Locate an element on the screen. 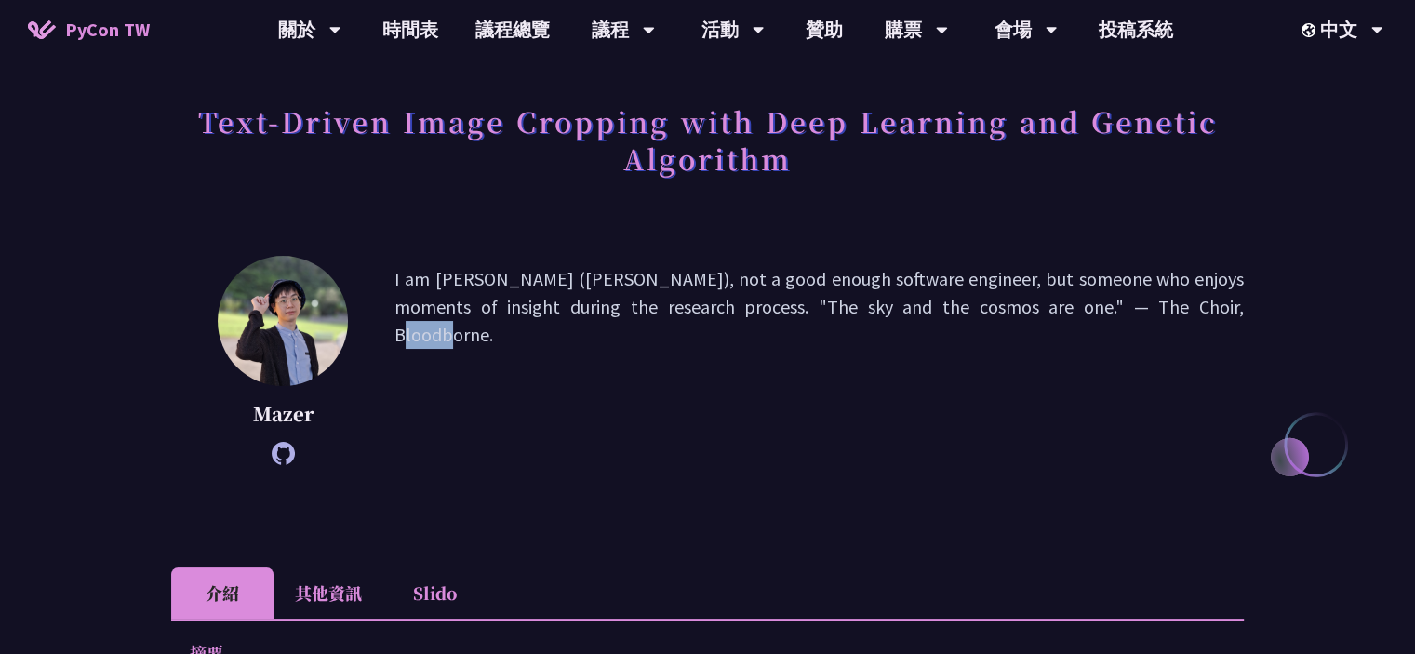  li: 介紹 is located at coordinates (222, 593).